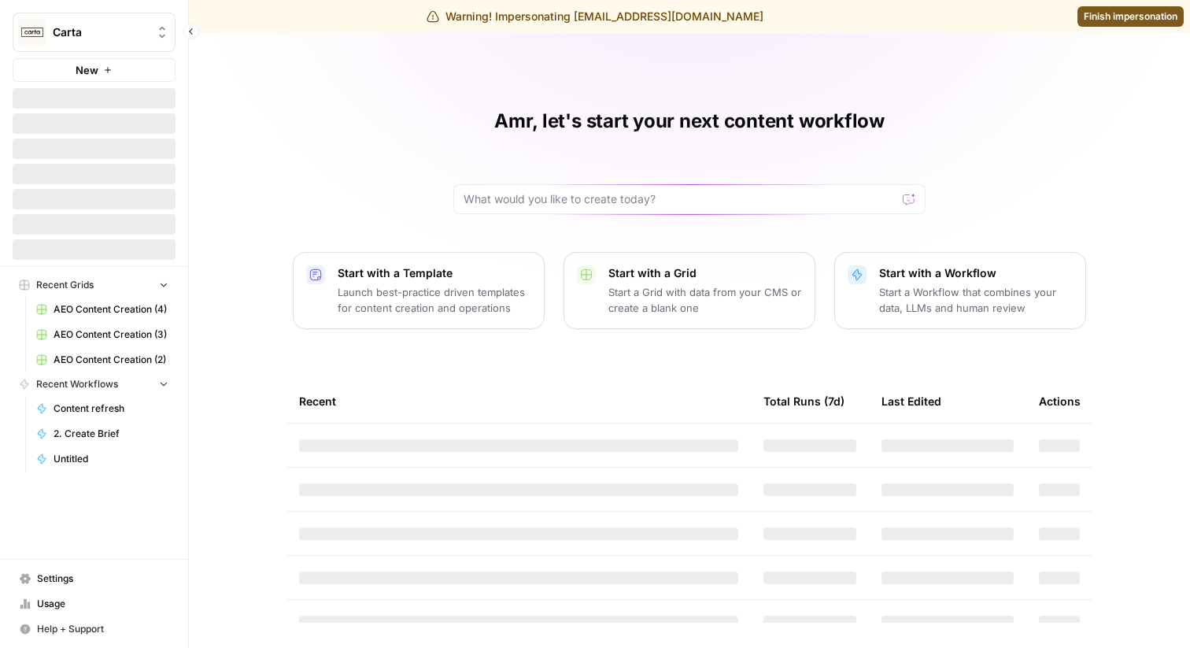  Describe the element at coordinates (87, 70) in the screenshot. I see `span: New` at that location.